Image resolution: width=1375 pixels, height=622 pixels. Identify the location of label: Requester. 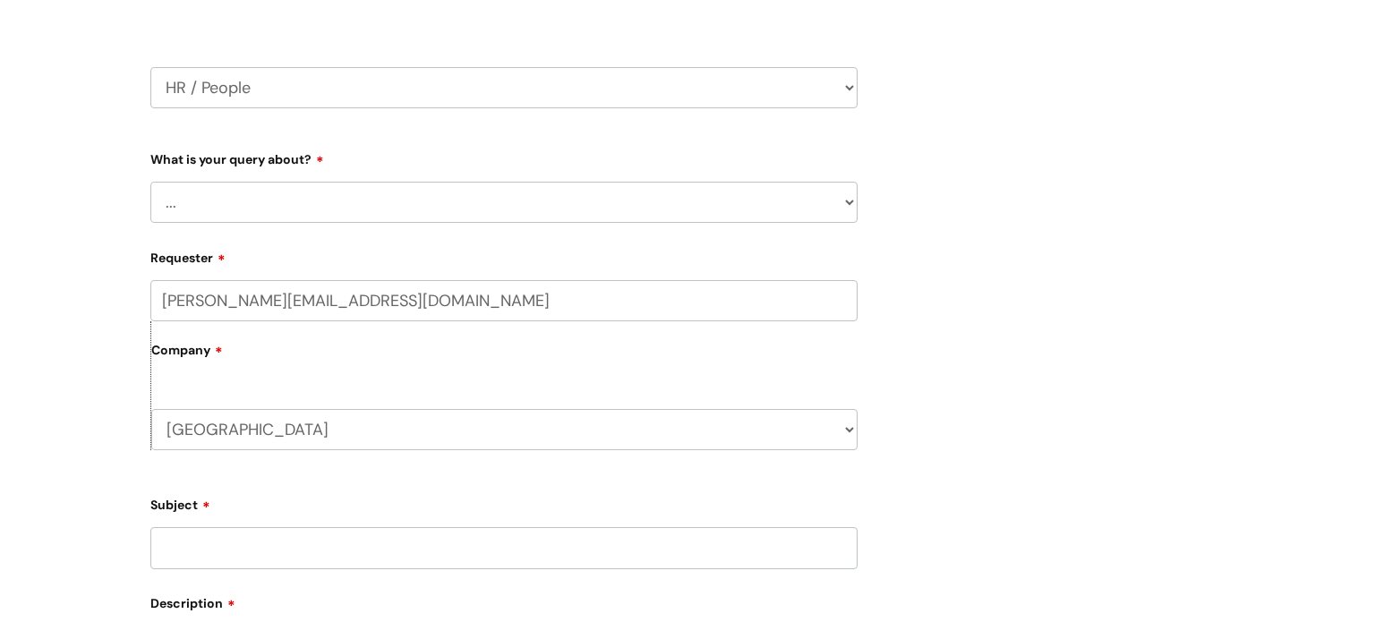
(504, 255).